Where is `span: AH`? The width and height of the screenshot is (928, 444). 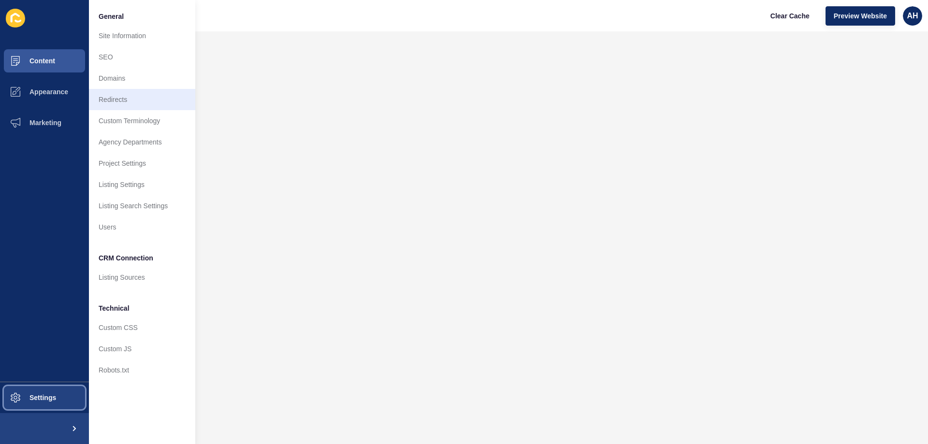
span: AH is located at coordinates (912, 16).